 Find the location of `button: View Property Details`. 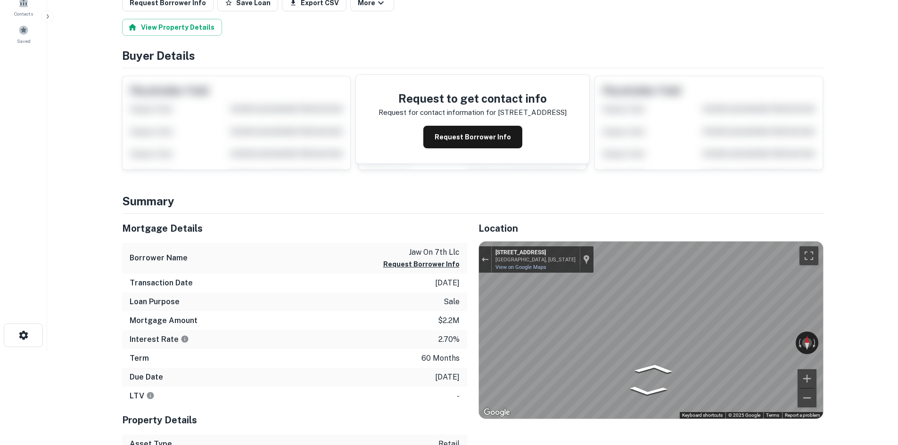

button: View Property Details is located at coordinates (172, 27).